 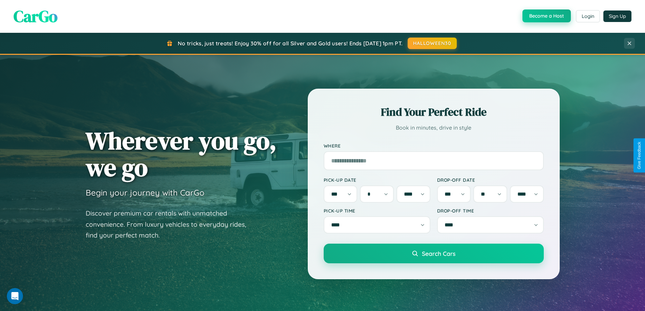 What do you see at coordinates (618, 16) in the screenshot?
I see `button: Sign Up` at bounding box center [618, 16].